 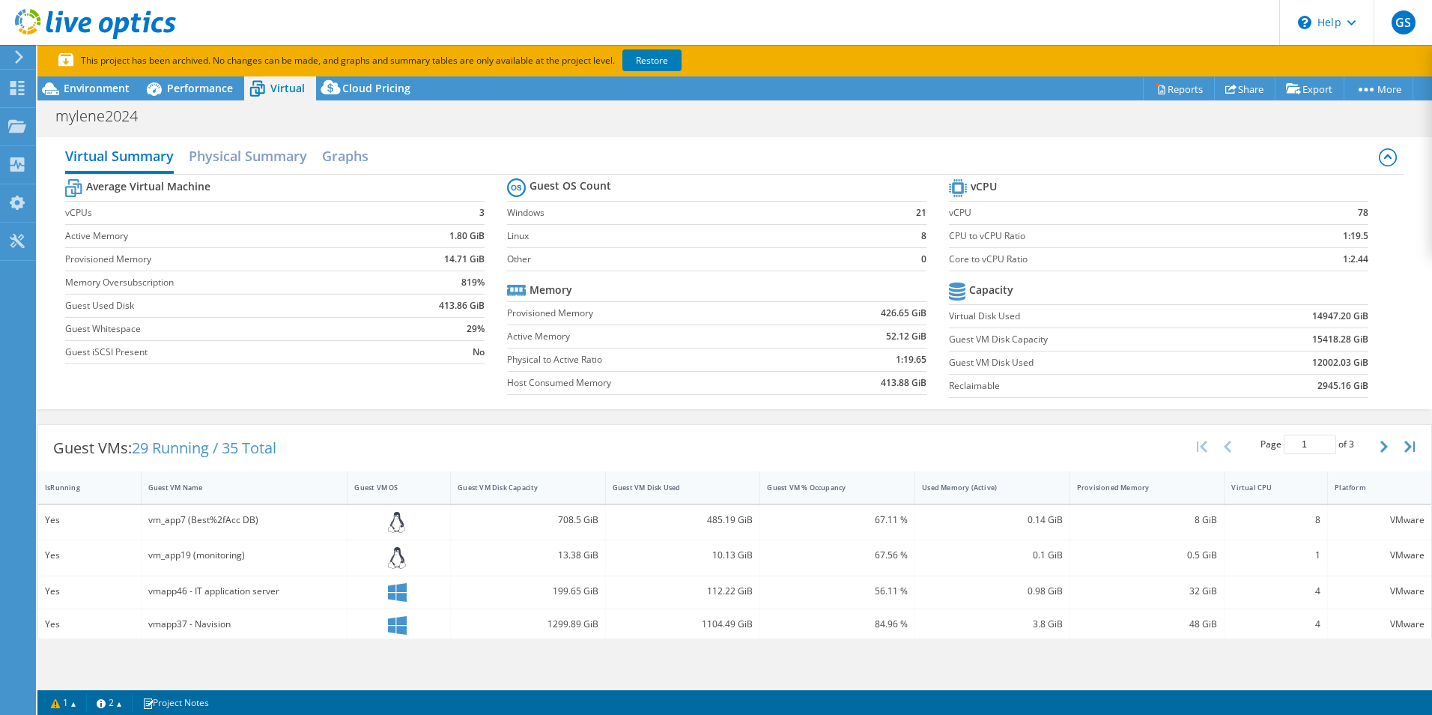 What do you see at coordinates (1310, 444) in the screenshot?
I see `input: jump to page` at bounding box center [1310, 444].